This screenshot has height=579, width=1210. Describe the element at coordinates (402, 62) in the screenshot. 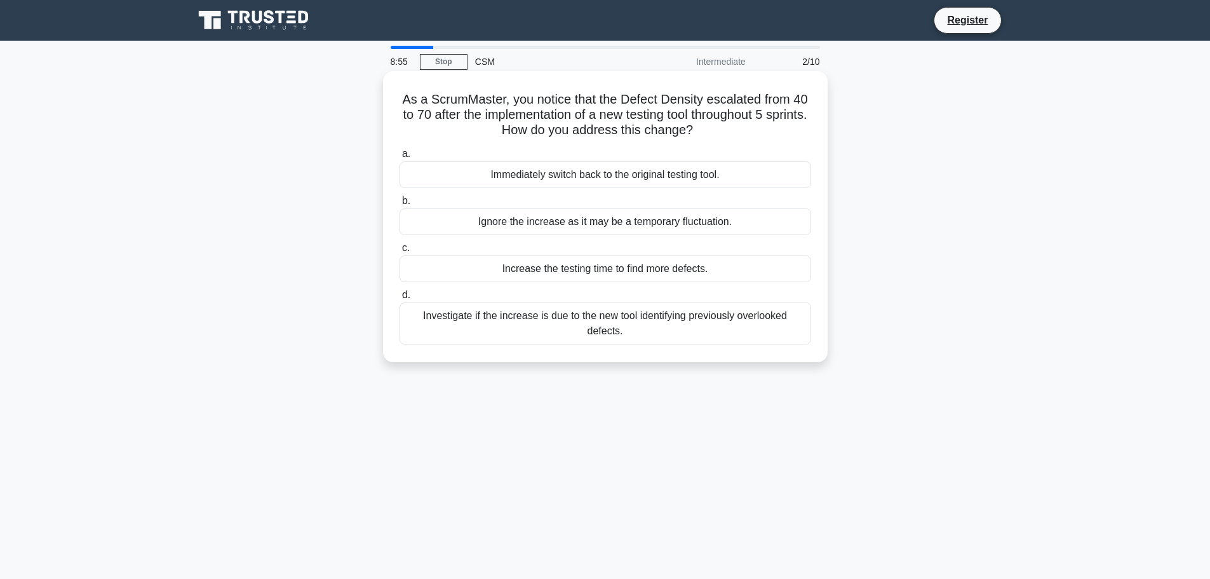

I see `div: 8:55` at that location.